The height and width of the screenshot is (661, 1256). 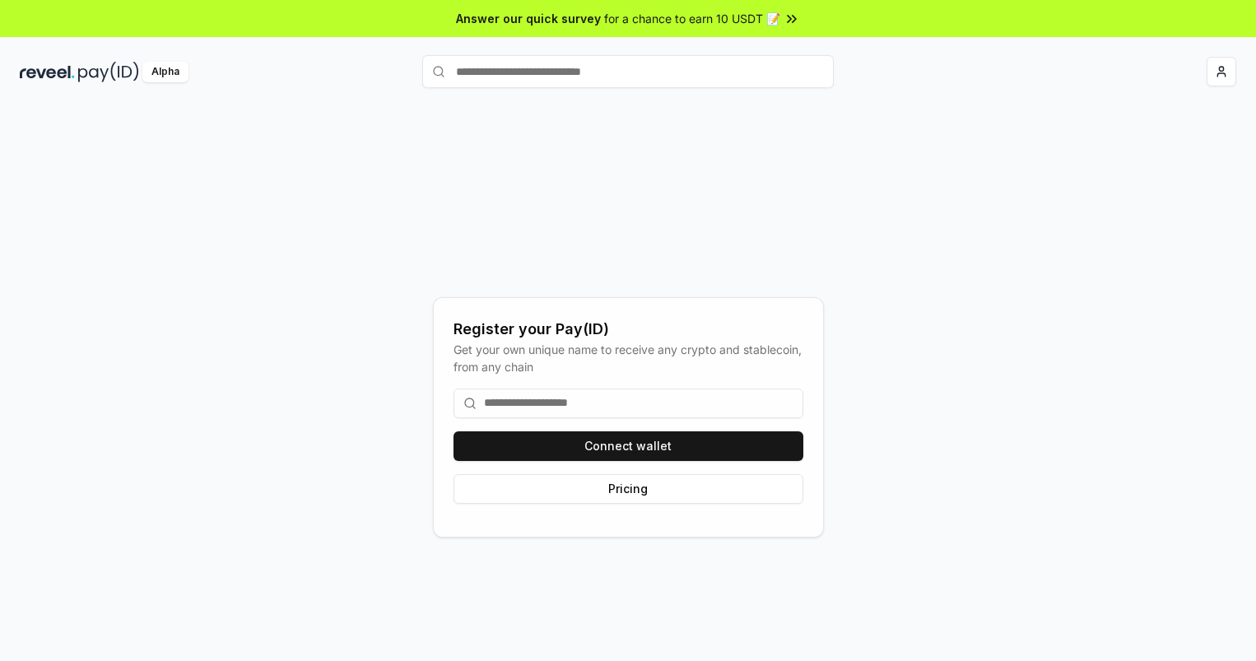 What do you see at coordinates (628, 489) in the screenshot?
I see `button: Pricing` at bounding box center [628, 489].